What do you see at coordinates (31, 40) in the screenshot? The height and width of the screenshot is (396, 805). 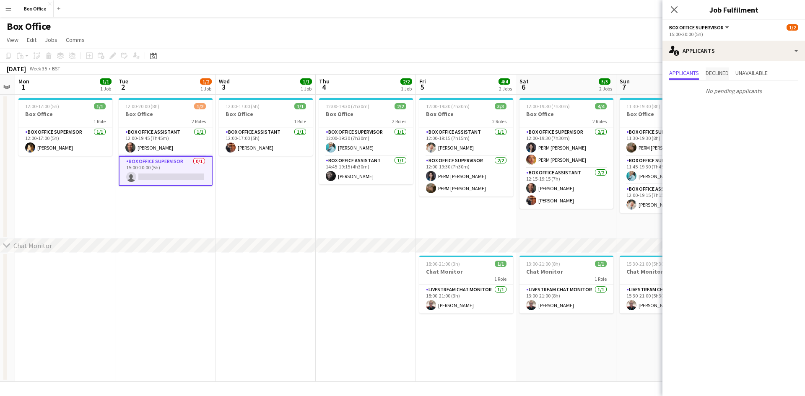 I see `a: Edit` at bounding box center [31, 40].